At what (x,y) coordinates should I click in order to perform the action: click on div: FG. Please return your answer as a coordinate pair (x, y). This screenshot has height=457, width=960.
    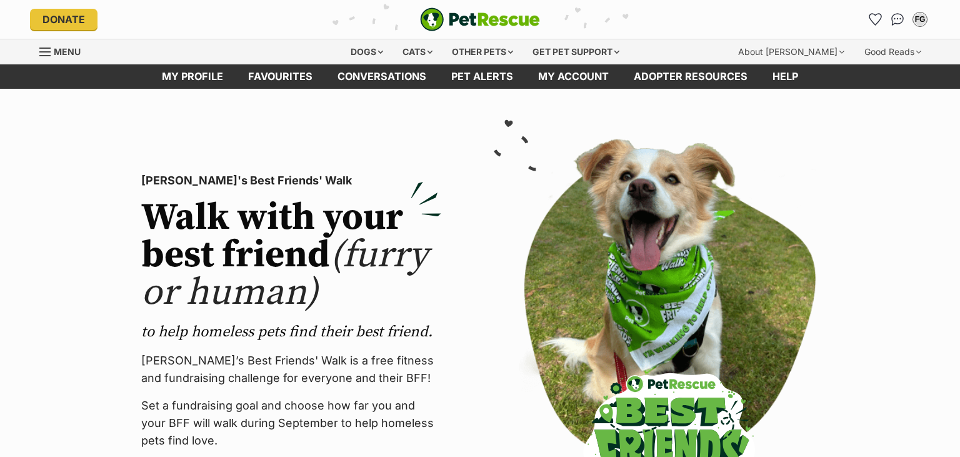
    Looking at the image, I should click on (920, 19).